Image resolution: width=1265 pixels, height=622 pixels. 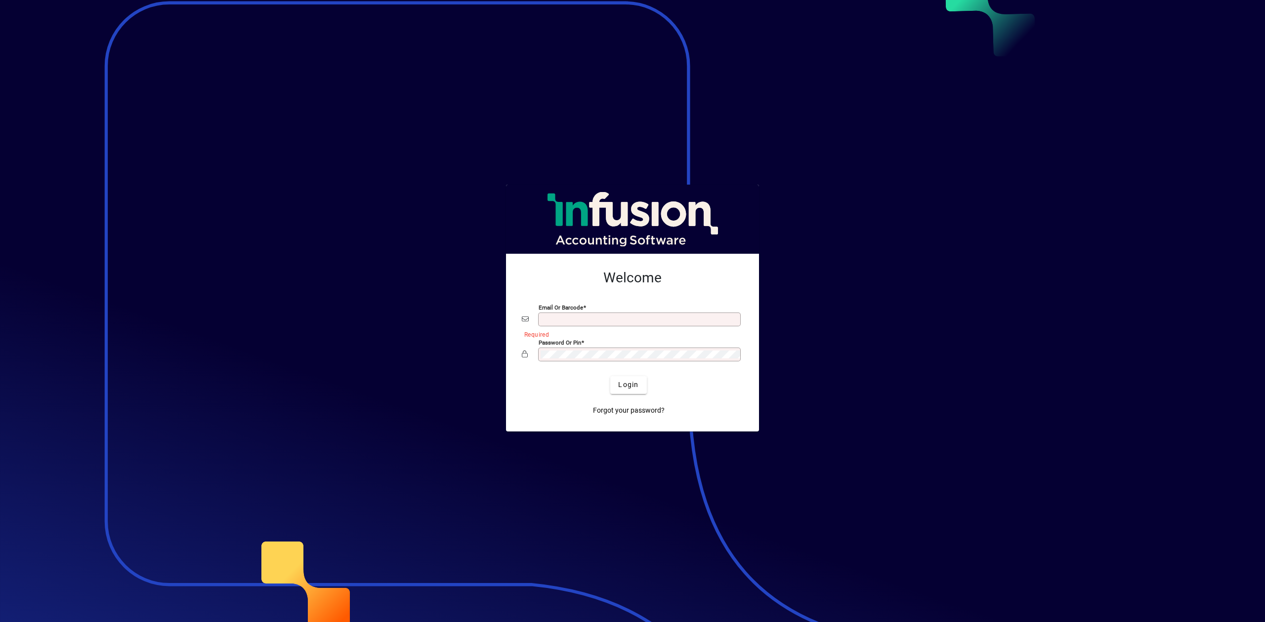 I want to click on button: Login, so click(x=628, y=385).